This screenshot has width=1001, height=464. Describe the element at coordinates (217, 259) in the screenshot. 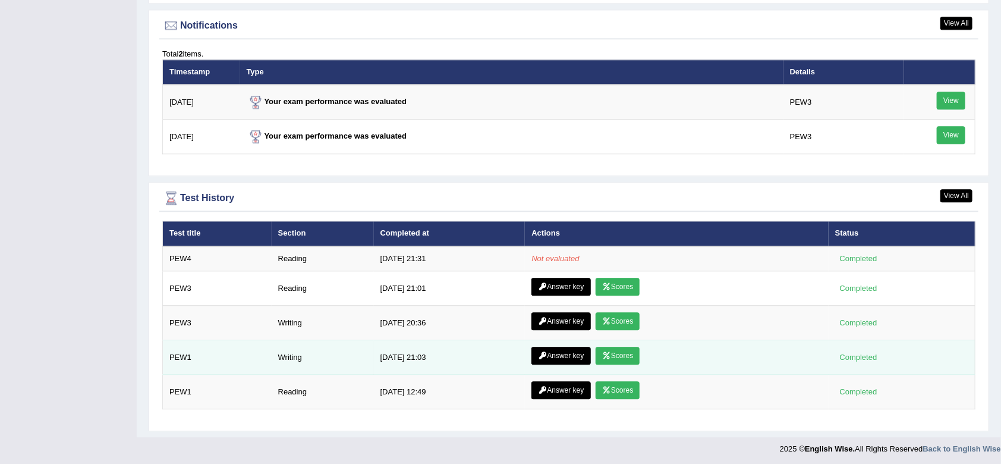

I see `td: PEW4` at that location.